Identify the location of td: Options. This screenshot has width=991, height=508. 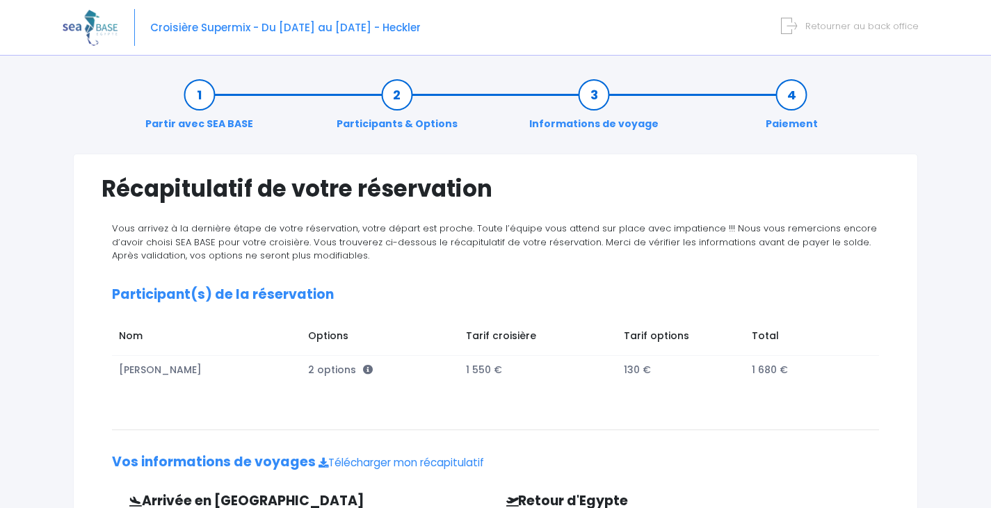
(380, 339).